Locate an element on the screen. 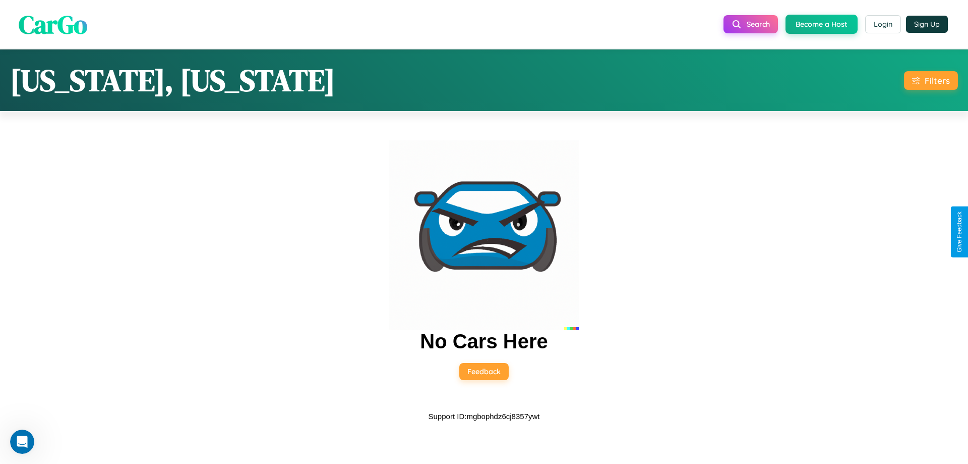  div: Filters is located at coordinates (938, 80).